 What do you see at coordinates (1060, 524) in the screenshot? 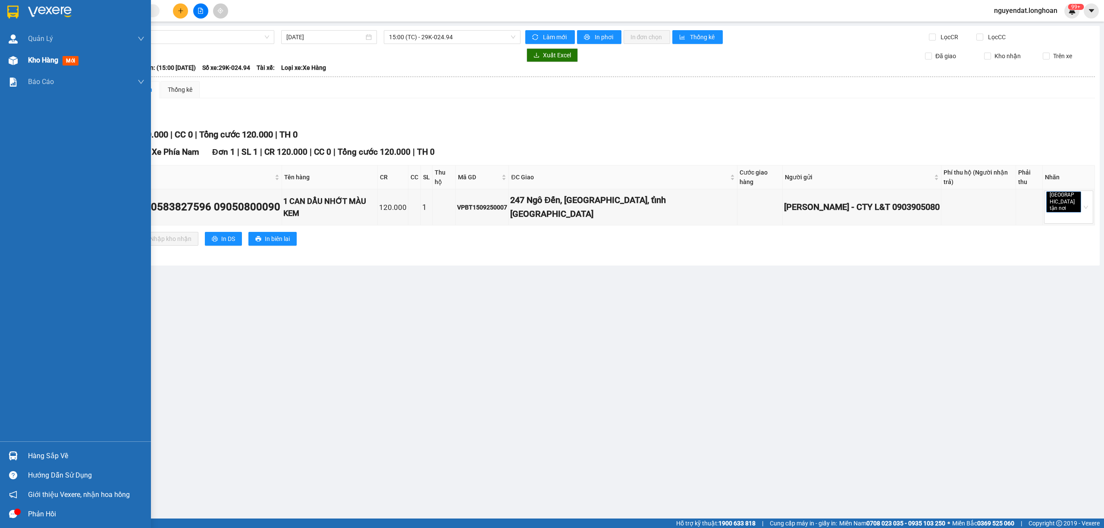
I see `span: copyright` at bounding box center [1060, 524].